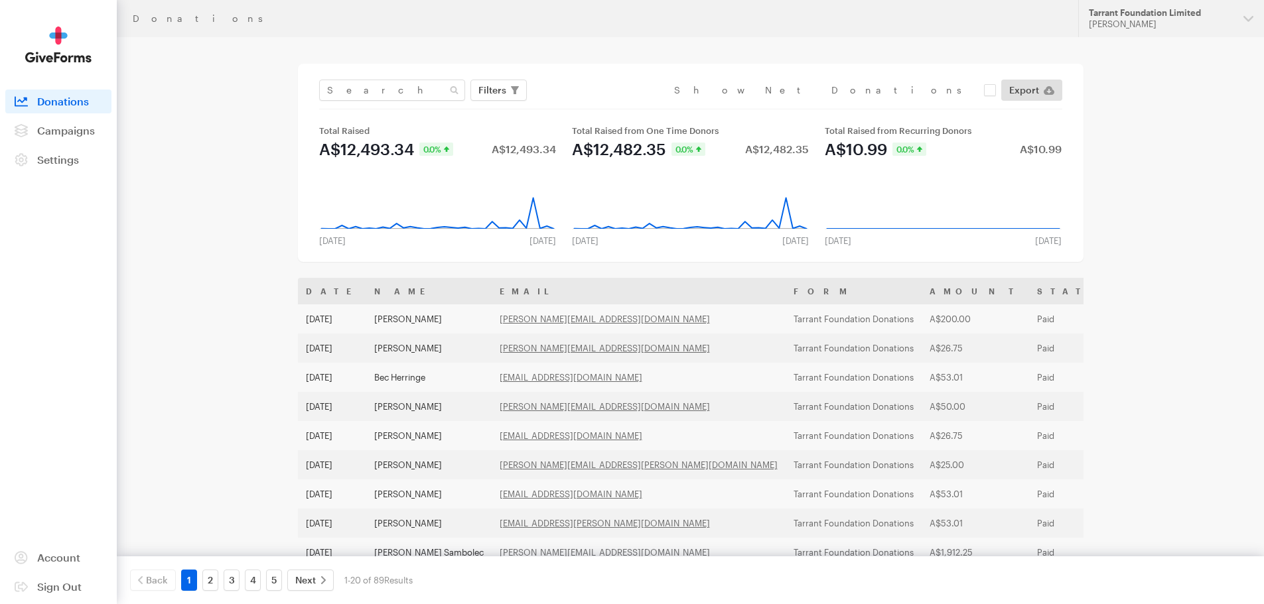  What do you see at coordinates (378, 580) in the screenshot?
I see `div: 1-20 of 89` at bounding box center [378, 580].